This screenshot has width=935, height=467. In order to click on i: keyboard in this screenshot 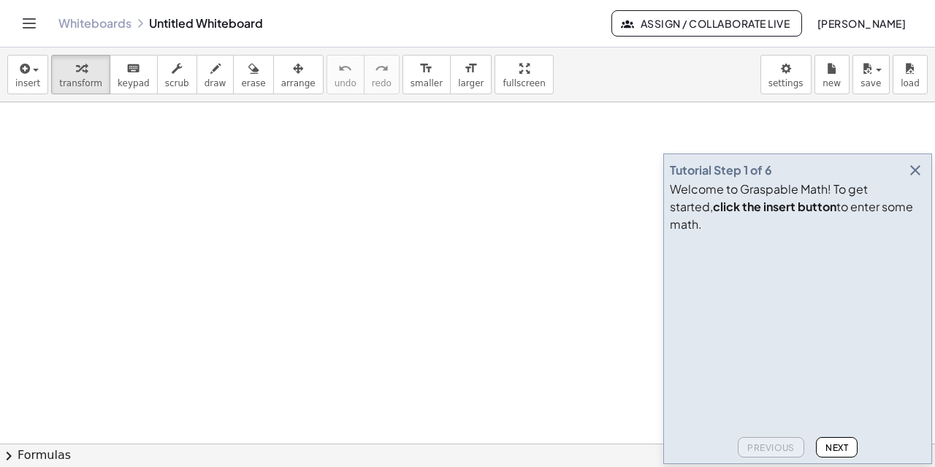, I will do `click(133, 69)`.